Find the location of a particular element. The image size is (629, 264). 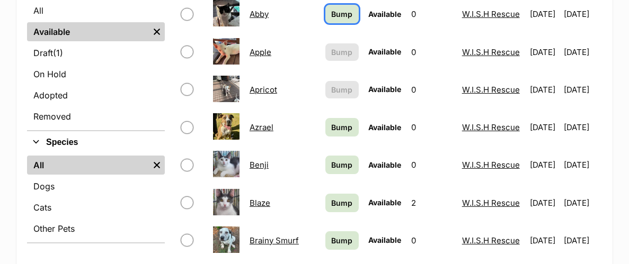

a: Cats is located at coordinates (96, 208).